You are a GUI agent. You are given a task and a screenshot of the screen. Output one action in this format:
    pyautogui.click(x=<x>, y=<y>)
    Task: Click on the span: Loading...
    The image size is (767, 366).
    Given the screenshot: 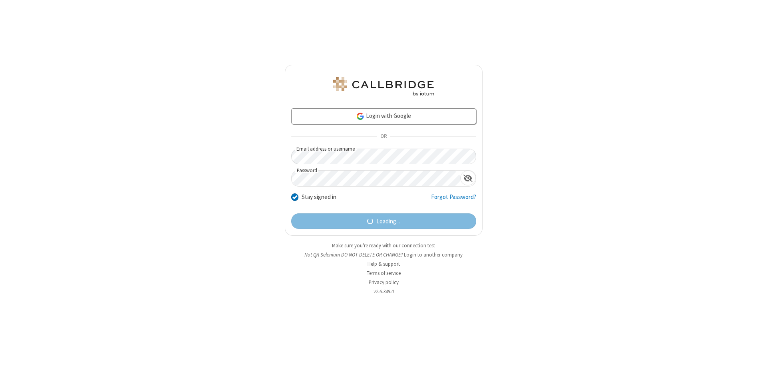 What is the action you would take?
    pyautogui.click(x=388, y=221)
    